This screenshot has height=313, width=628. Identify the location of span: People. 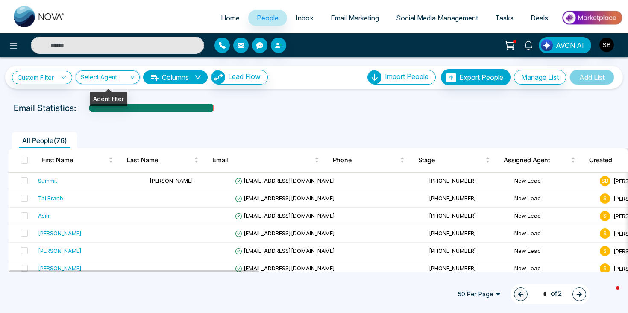
(267, 18).